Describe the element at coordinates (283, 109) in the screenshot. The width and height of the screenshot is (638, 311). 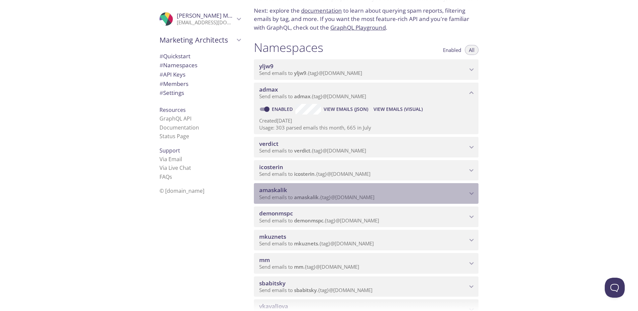
I see `a: Enabled` at that location.